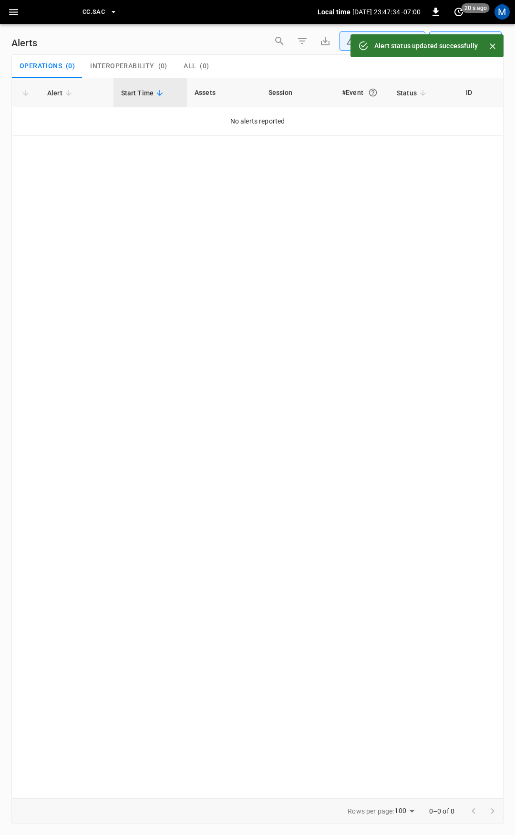 This screenshot has width=515, height=835. Describe the element at coordinates (61, 93) in the screenshot. I see `span: Alert` at that location.